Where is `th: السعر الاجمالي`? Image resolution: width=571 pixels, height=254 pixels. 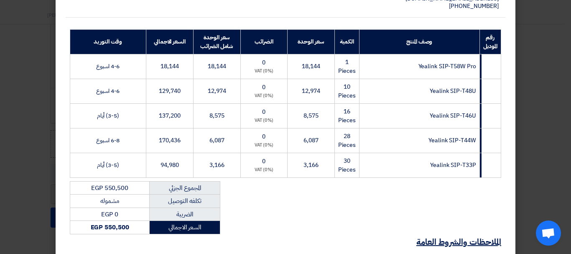 th: السعر الاجمالي is located at coordinates (169, 41).